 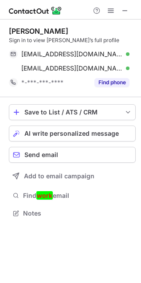 What do you see at coordinates (71, 133) in the screenshot?
I see `span: AI write personalized message` at bounding box center [71, 133].